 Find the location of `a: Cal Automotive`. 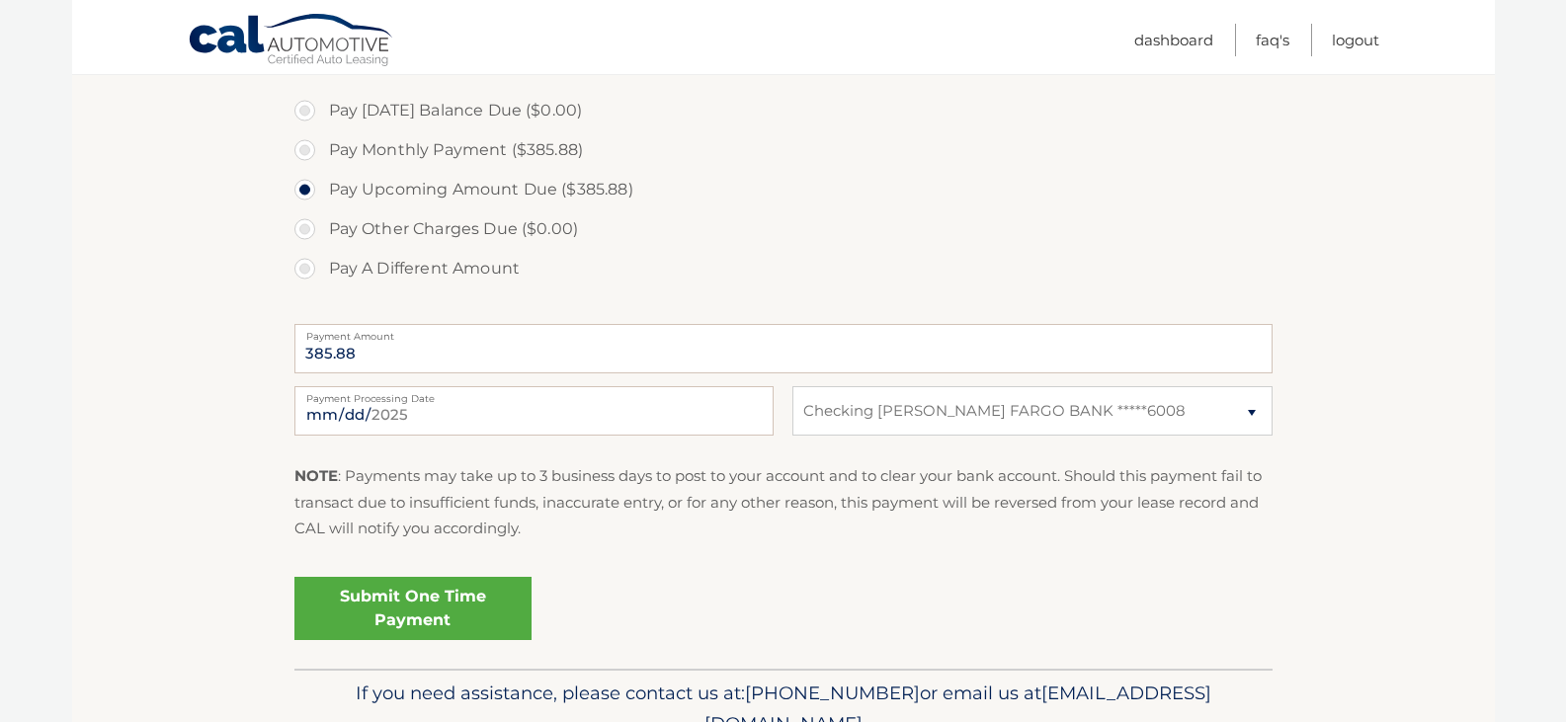

a: Cal Automotive is located at coordinates (292, 42).